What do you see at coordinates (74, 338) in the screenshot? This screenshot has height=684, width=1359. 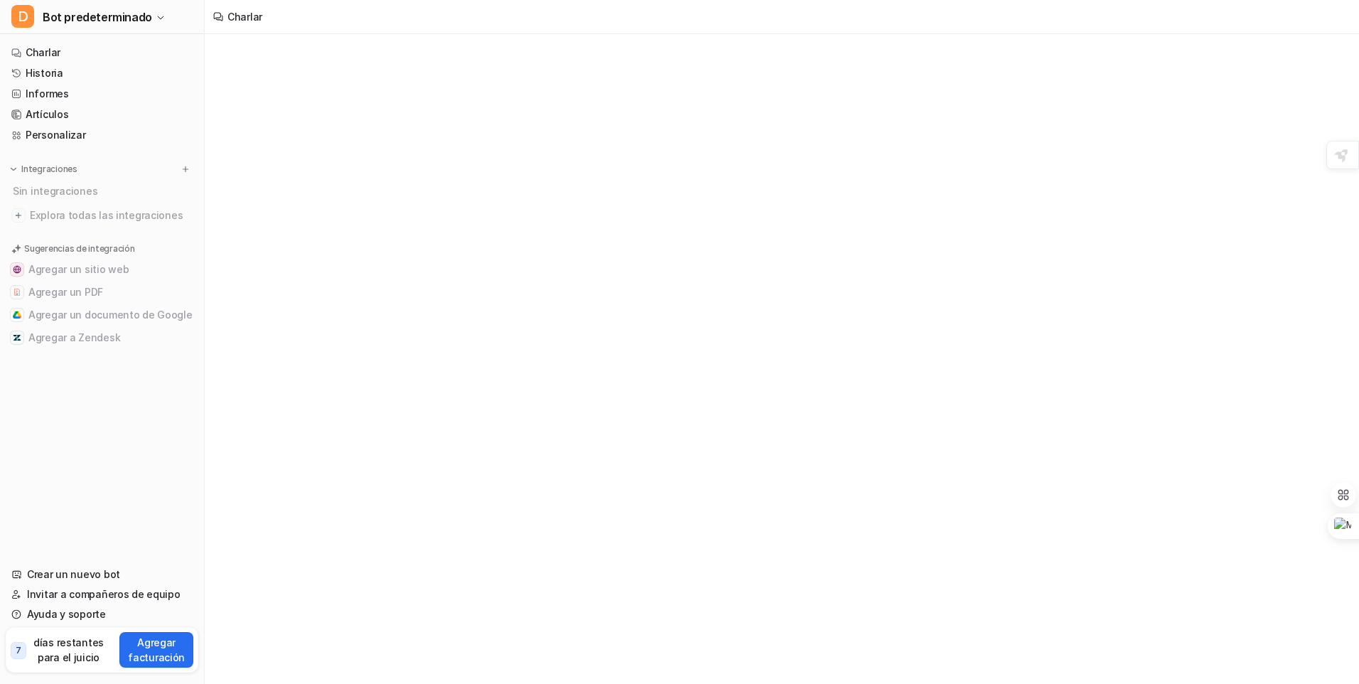 I see `font: Agregar a Zendesk` at bounding box center [74, 338].